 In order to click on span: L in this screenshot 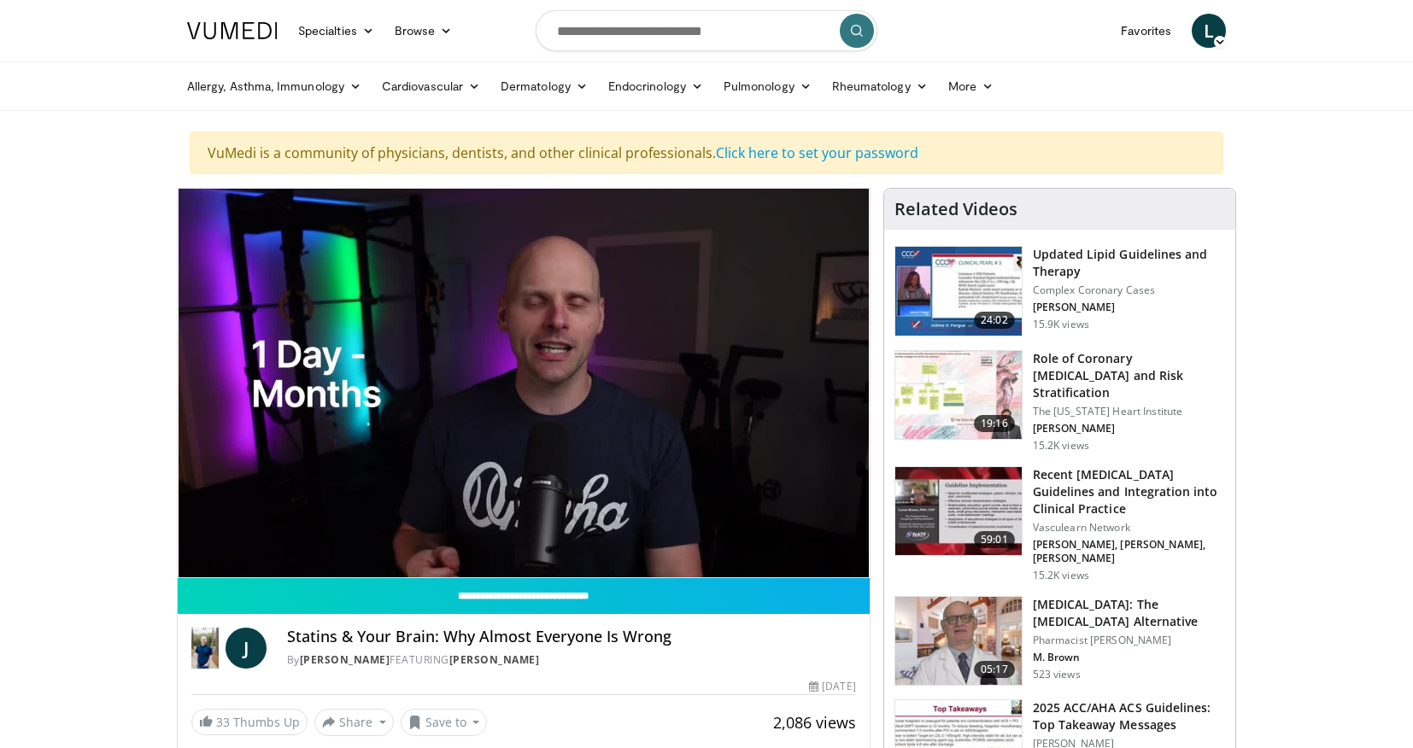, I will do `click(1209, 31)`.